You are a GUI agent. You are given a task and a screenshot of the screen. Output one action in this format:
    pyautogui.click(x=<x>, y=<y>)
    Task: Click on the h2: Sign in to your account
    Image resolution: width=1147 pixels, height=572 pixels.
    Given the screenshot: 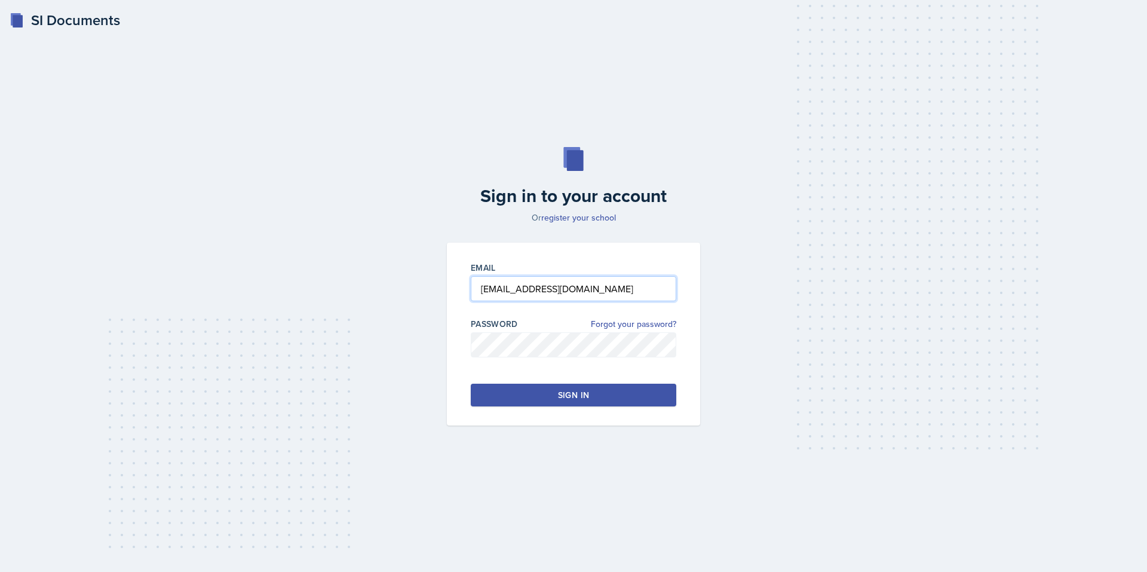 What is the action you would take?
    pyautogui.click(x=573, y=196)
    